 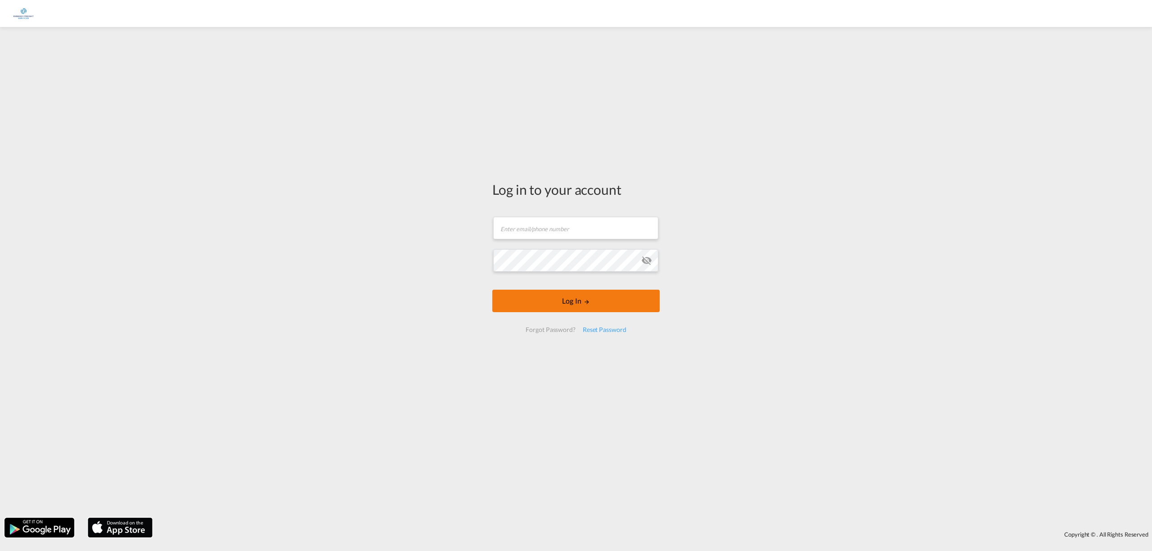 I want to click on button: LOGIN, so click(x=576, y=301).